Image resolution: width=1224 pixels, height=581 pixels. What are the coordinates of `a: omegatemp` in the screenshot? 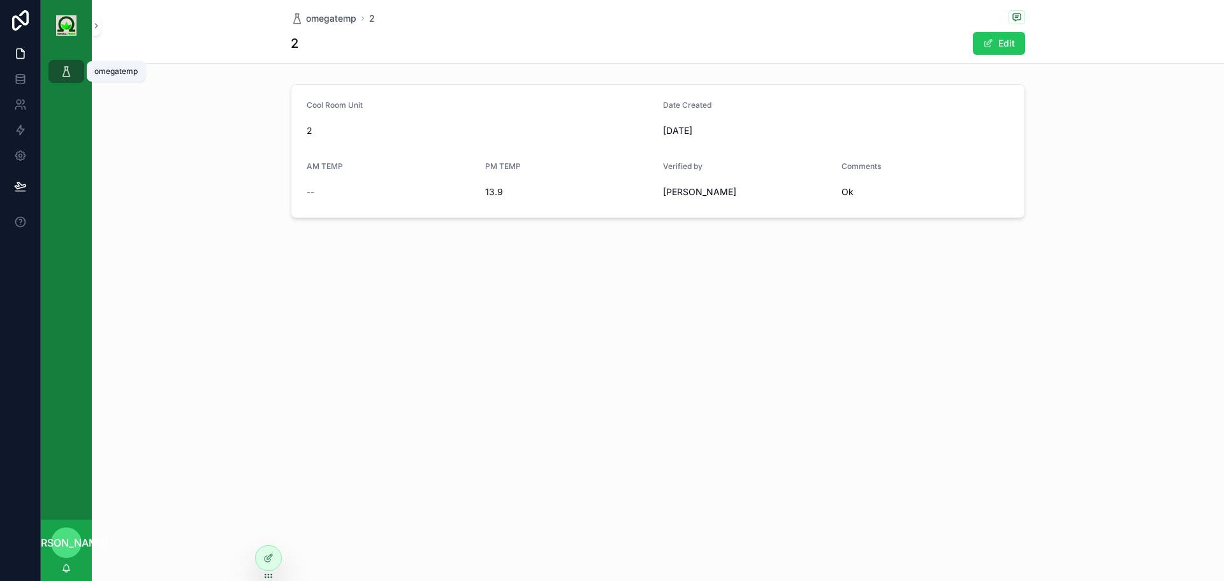 It's located at (323, 18).